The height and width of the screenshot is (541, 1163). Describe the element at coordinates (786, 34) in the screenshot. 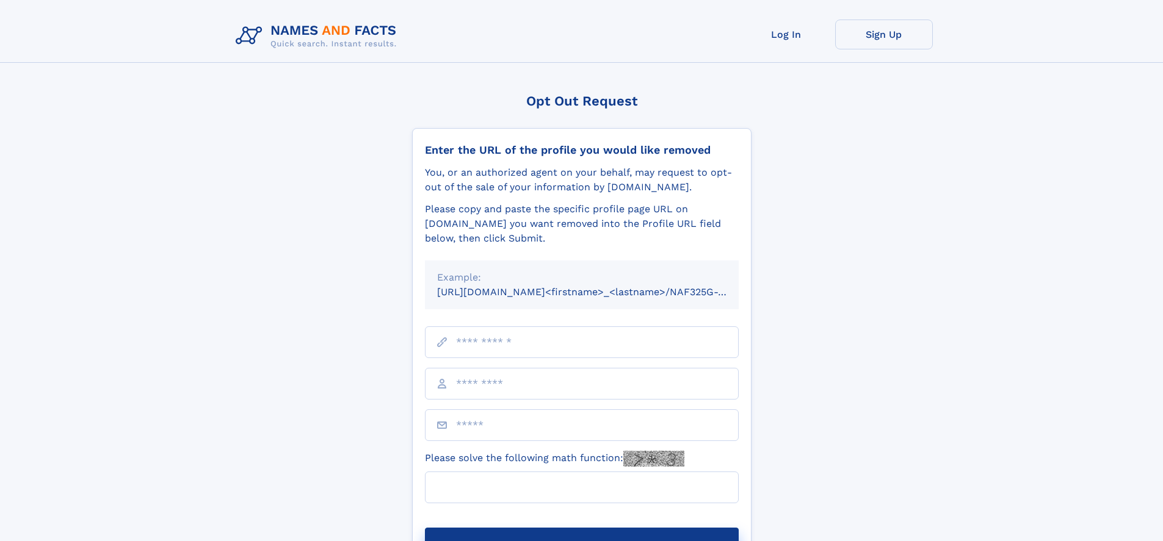

I see `a: Log In` at that location.